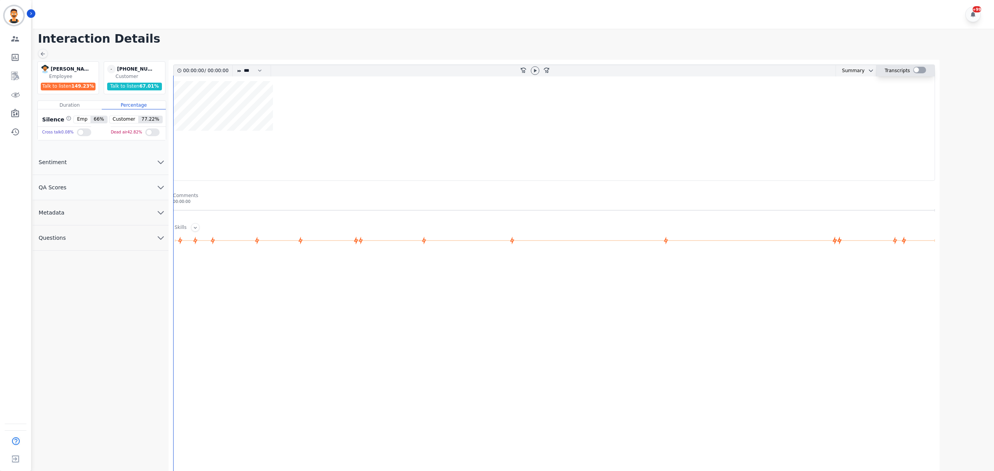 Image resolution: width=994 pixels, height=471 pixels. I want to click on span: Metadata, so click(52, 213).